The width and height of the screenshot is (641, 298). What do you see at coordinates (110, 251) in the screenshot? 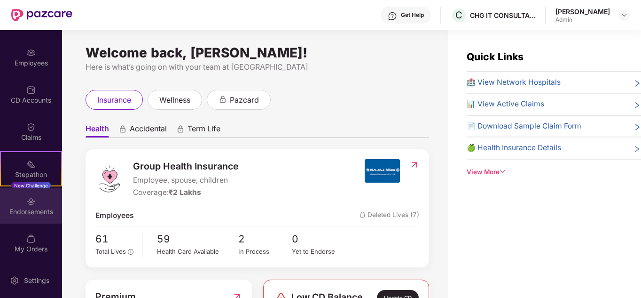
I see `span: Total Lives` at bounding box center [110, 251].